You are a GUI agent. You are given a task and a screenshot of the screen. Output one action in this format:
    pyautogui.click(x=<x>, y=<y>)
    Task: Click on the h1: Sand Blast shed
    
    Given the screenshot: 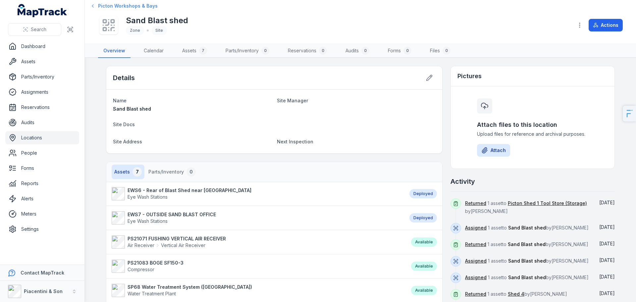 What is the action you would take?
    pyautogui.click(x=157, y=21)
    